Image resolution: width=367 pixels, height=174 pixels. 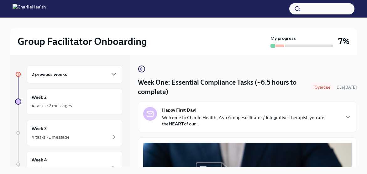 What do you see at coordinates (69, 102) in the screenshot?
I see `a: Week 24 tasks • 2 messages` at bounding box center [69, 102].